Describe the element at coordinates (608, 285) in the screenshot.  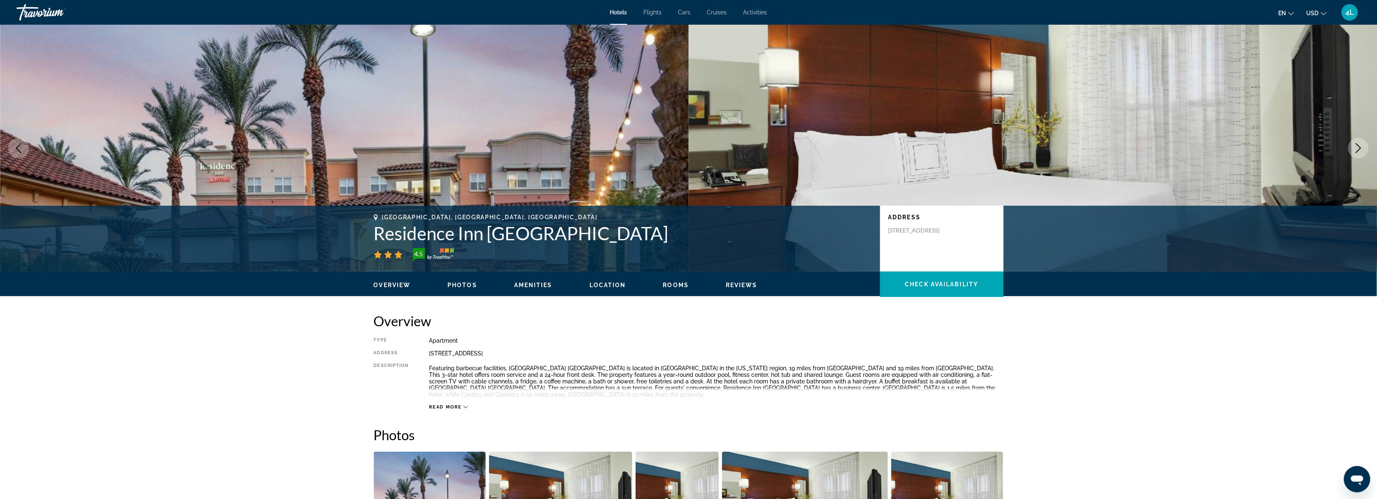
I see `span: Location` at that location.